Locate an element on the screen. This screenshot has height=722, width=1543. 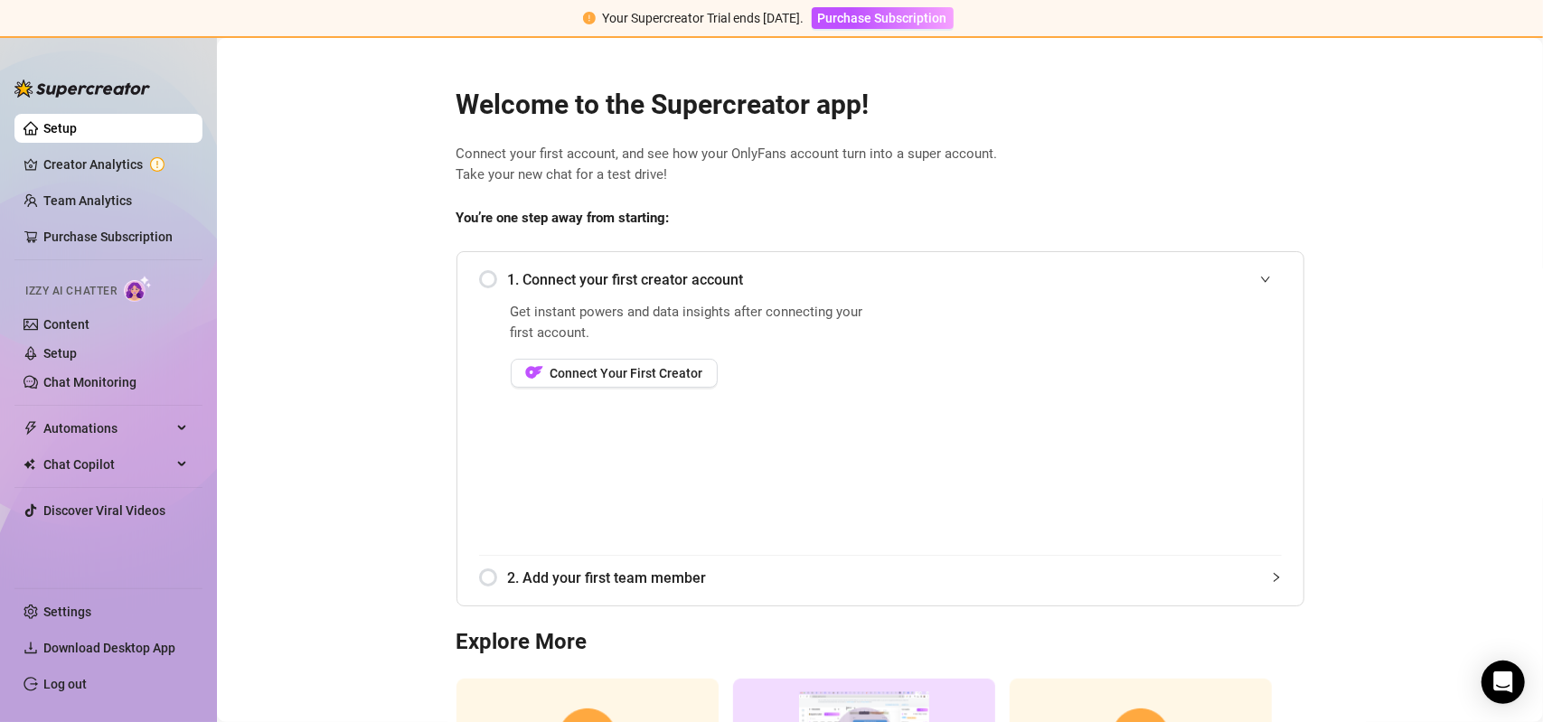
h3: Explore More is located at coordinates (881, 643).